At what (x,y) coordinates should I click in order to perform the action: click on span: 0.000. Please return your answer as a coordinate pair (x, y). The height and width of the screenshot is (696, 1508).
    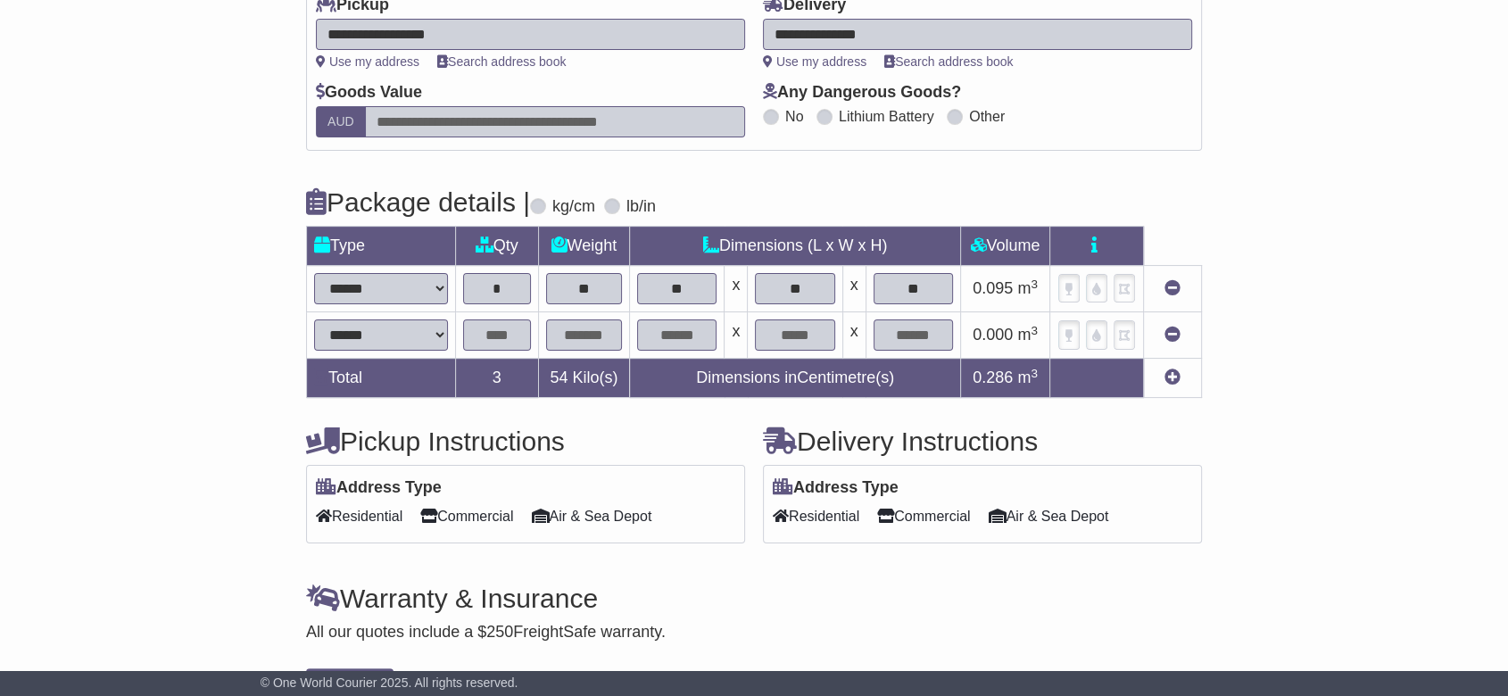
    Looking at the image, I should click on (992, 335).